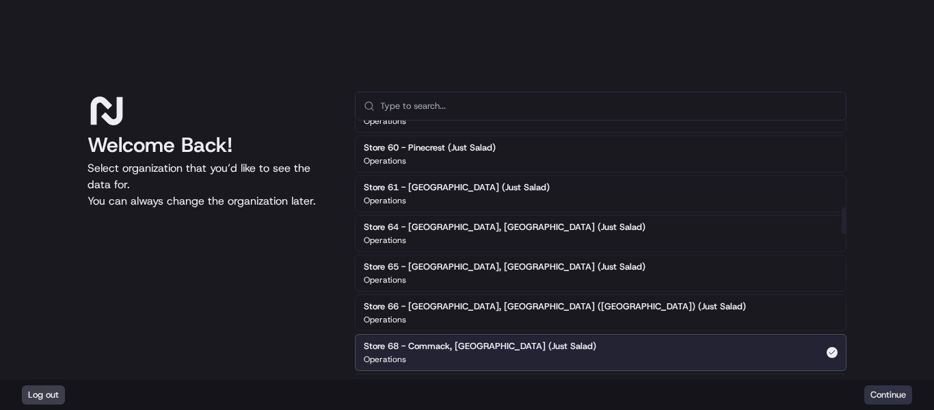 The image size is (934, 410). I want to click on h2: Store 60 - Pinecrest (Just Salad), so click(429, 148).